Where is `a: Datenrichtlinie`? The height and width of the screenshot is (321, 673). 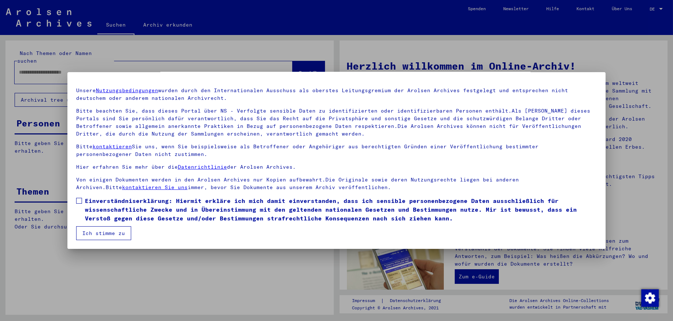
a: Datenrichtlinie is located at coordinates (202, 167).